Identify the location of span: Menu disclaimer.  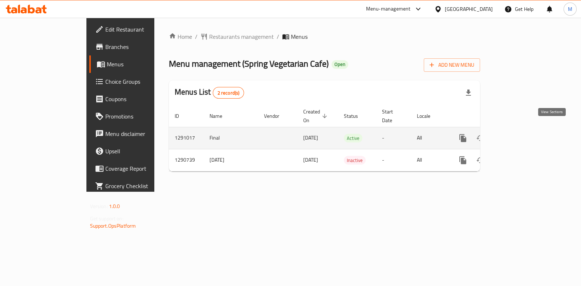
(141, 134).